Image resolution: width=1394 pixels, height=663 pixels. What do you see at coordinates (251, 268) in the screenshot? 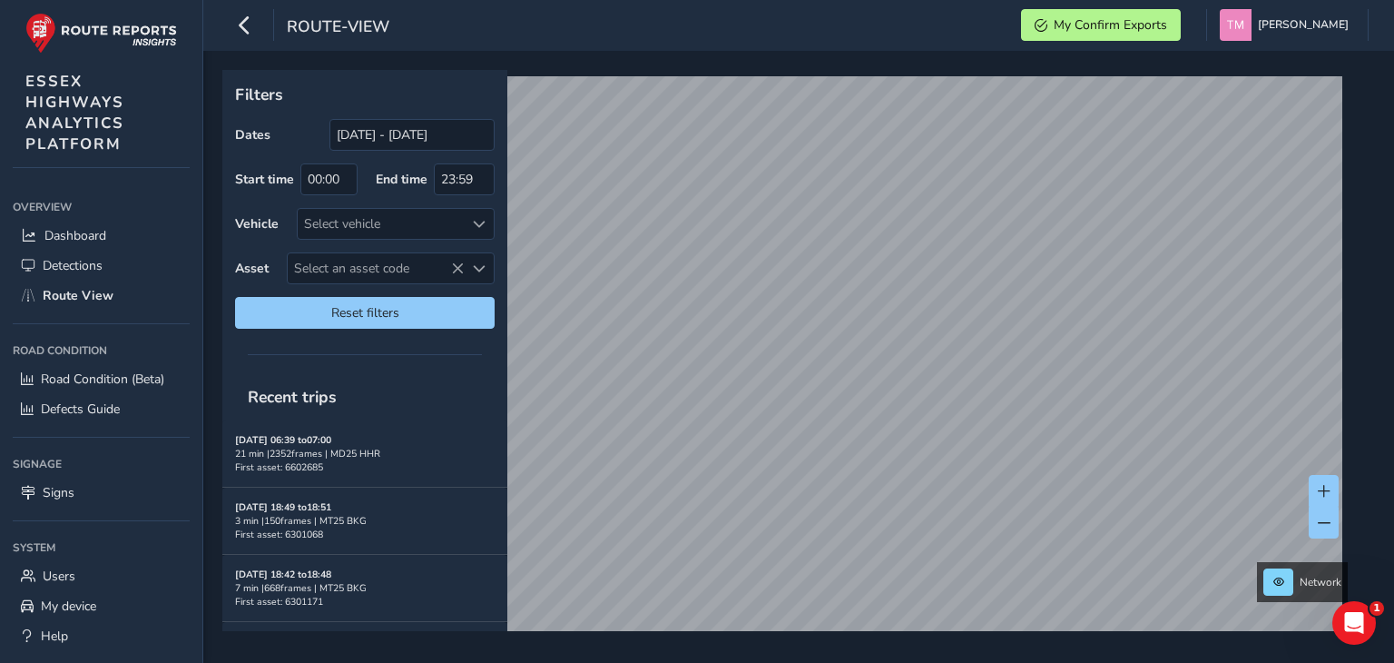
I see `label: Asset` at bounding box center [251, 268].